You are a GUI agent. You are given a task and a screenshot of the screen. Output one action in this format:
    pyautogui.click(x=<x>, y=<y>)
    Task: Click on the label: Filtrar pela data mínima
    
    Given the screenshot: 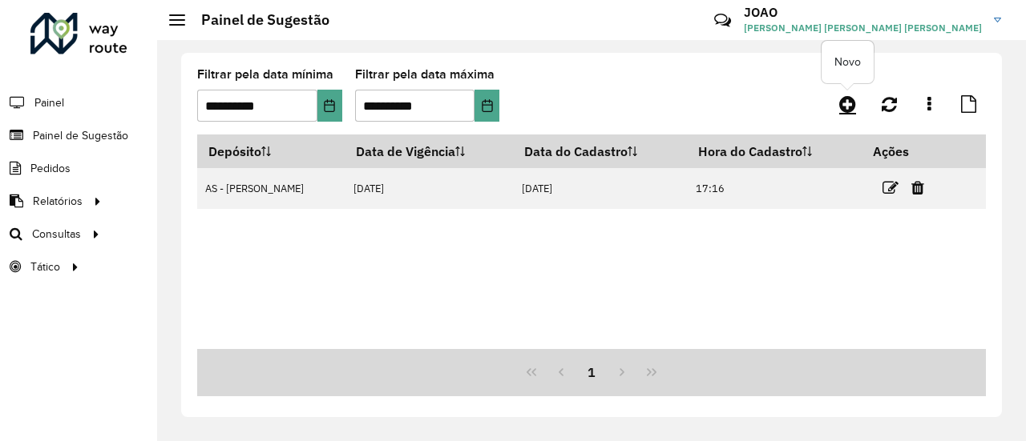 What is the action you would take?
    pyautogui.click(x=265, y=75)
    